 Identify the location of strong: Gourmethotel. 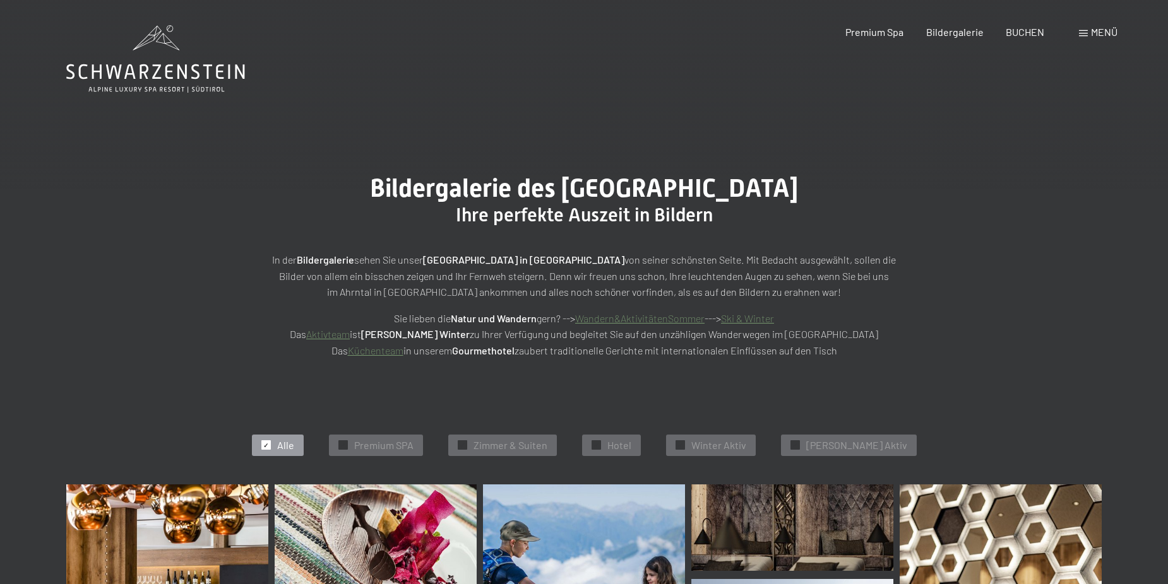
(483, 350).